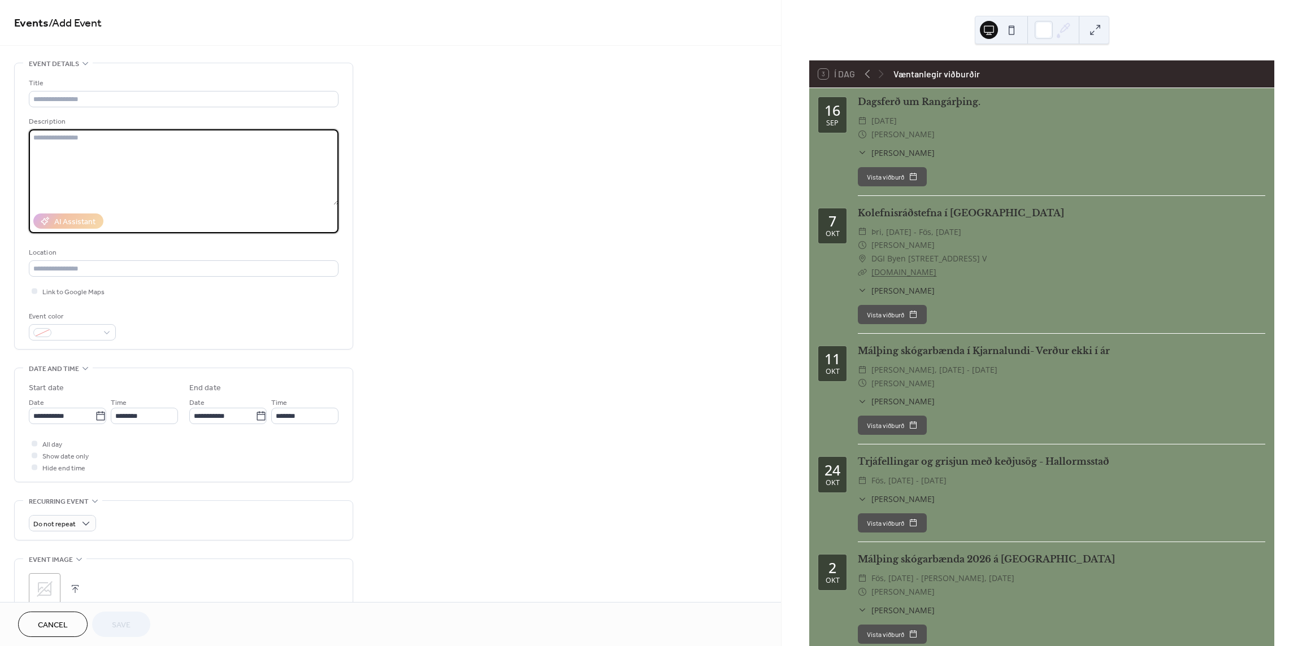 The height and width of the screenshot is (646, 1302). Describe the element at coordinates (1061, 351) in the screenshot. I see `div: Málþing skógarbænda í Kjarnalundi- Verður ekki í ár` at that location.